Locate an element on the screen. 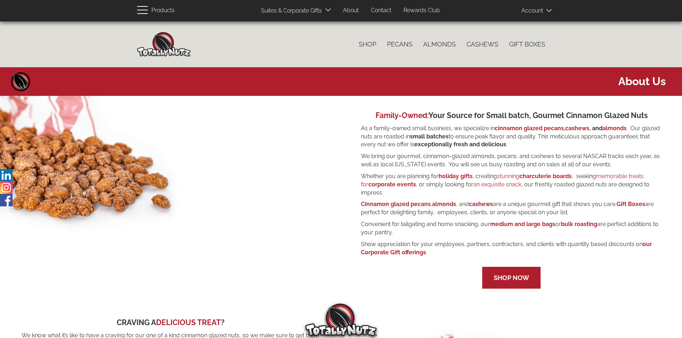 The height and width of the screenshot is (338, 682). a: medium and large bags is located at coordinates (523, 224).